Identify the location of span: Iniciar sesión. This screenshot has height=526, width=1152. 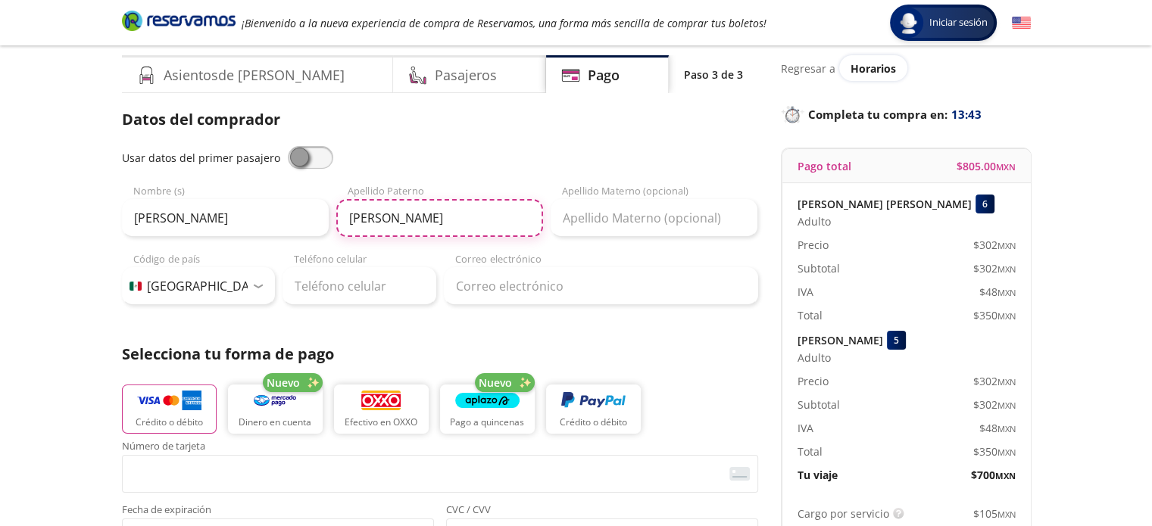
(958, 23).